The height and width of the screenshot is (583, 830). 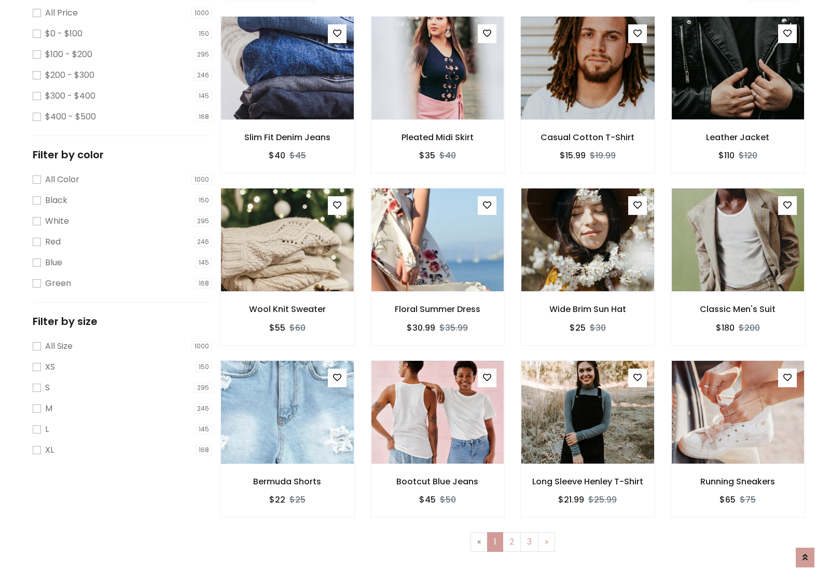 I want to click on h6: $55, so click(x=277, y=328).